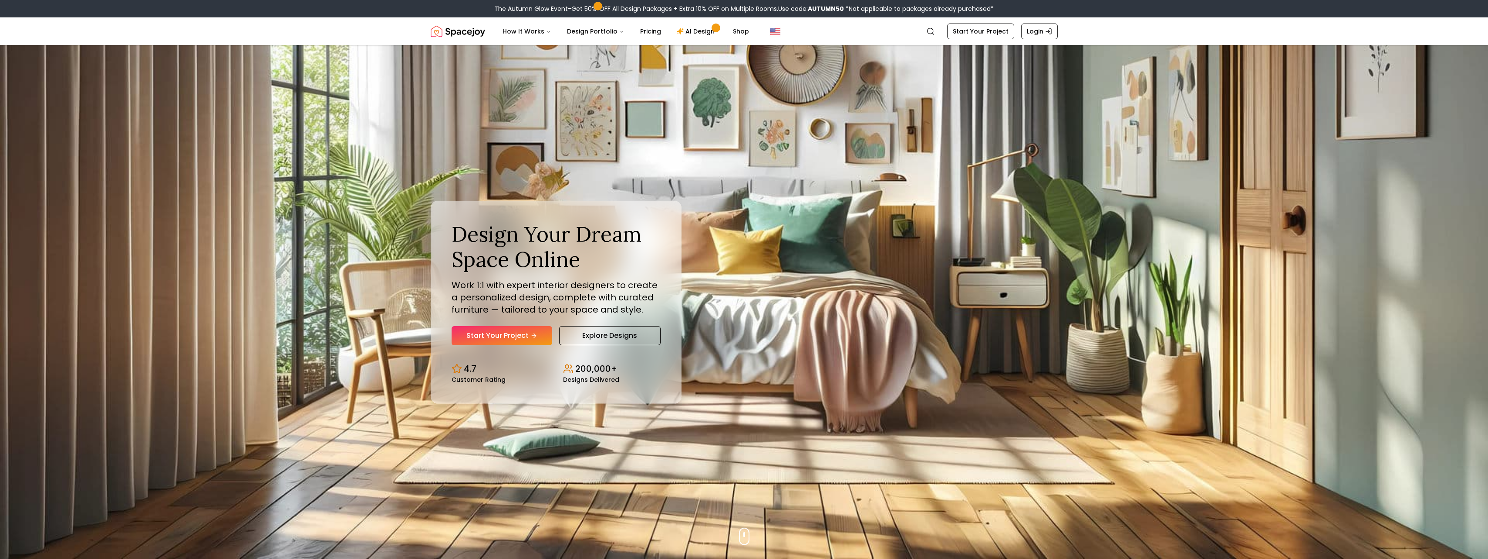  What do you see at coordinates (697, 31) in the screenshot?
I see `a: AI Design` at bounding box center [697, 31].